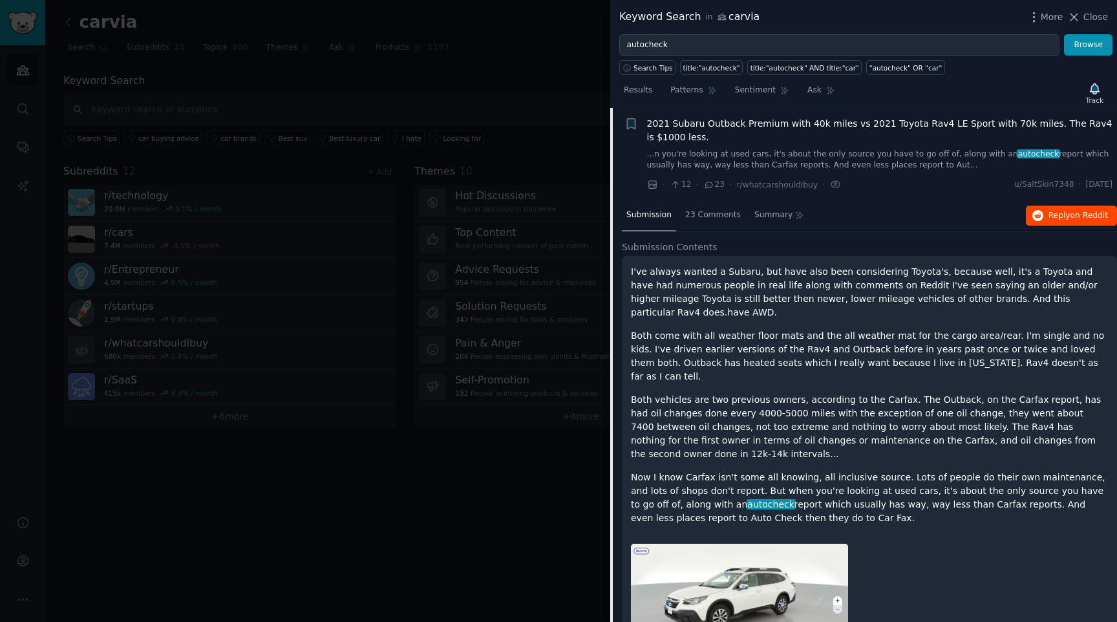 The width and height of the screenshot is (1117, 622). Describe the element at coordinates (1071, 216) in the screenshot. I see `button: Replyon Reddit` at that location.